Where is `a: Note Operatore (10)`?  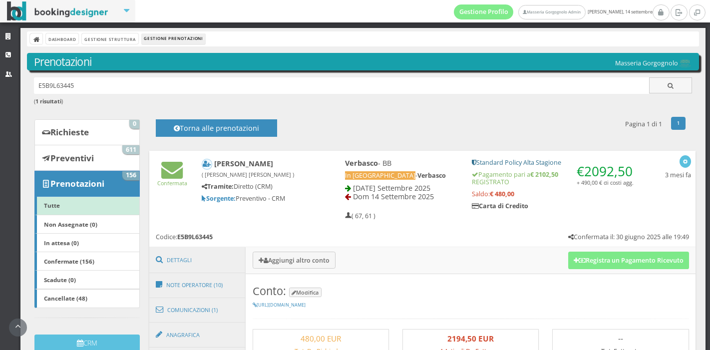
a: Note Operatore (10) is located at coordinates (198, 285).